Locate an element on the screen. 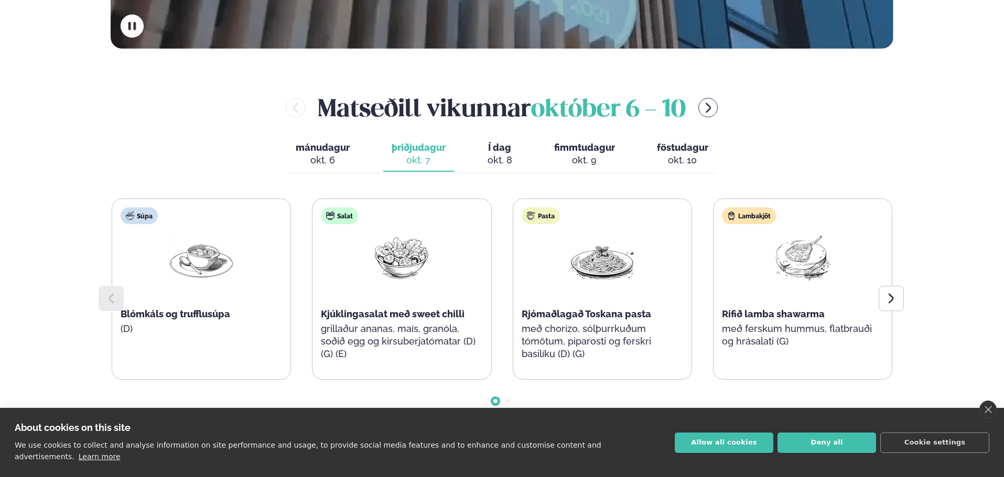 Image resolution: width=1004 pixels, height=477 pixels. button: Í dag okt. 8 is located at coordinates (499, 155).